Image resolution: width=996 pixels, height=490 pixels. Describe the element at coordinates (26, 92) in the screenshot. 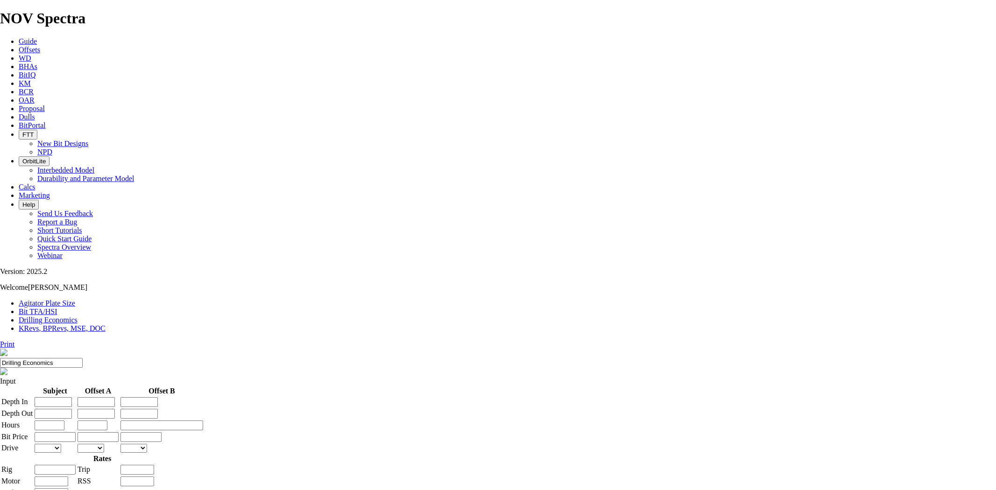

I see `a: BCR` at that location.